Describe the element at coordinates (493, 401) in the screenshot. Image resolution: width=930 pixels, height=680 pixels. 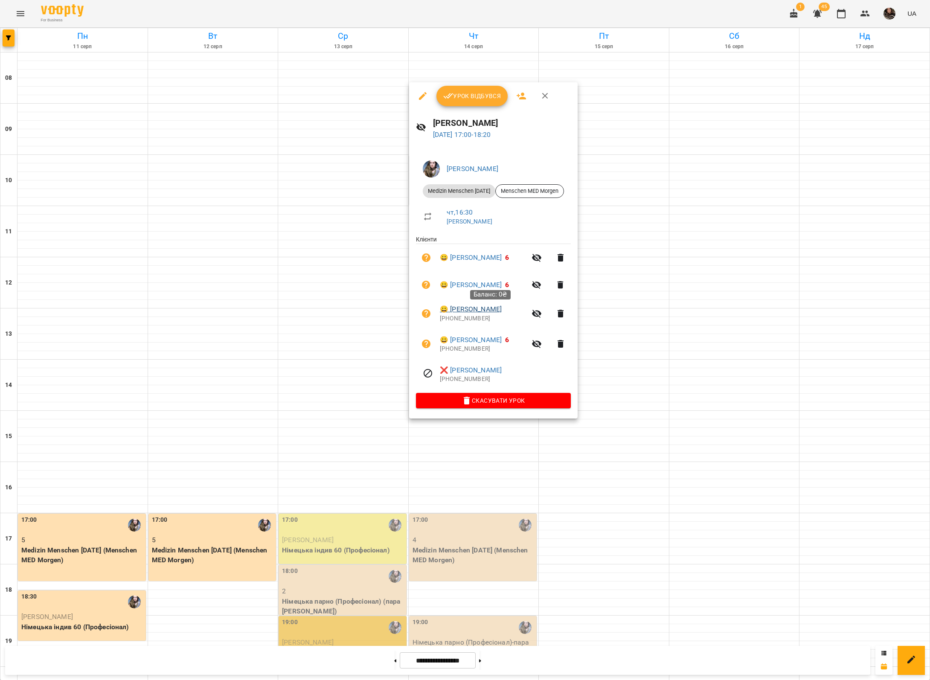
I see `span: Скасувати Урок` at that location.